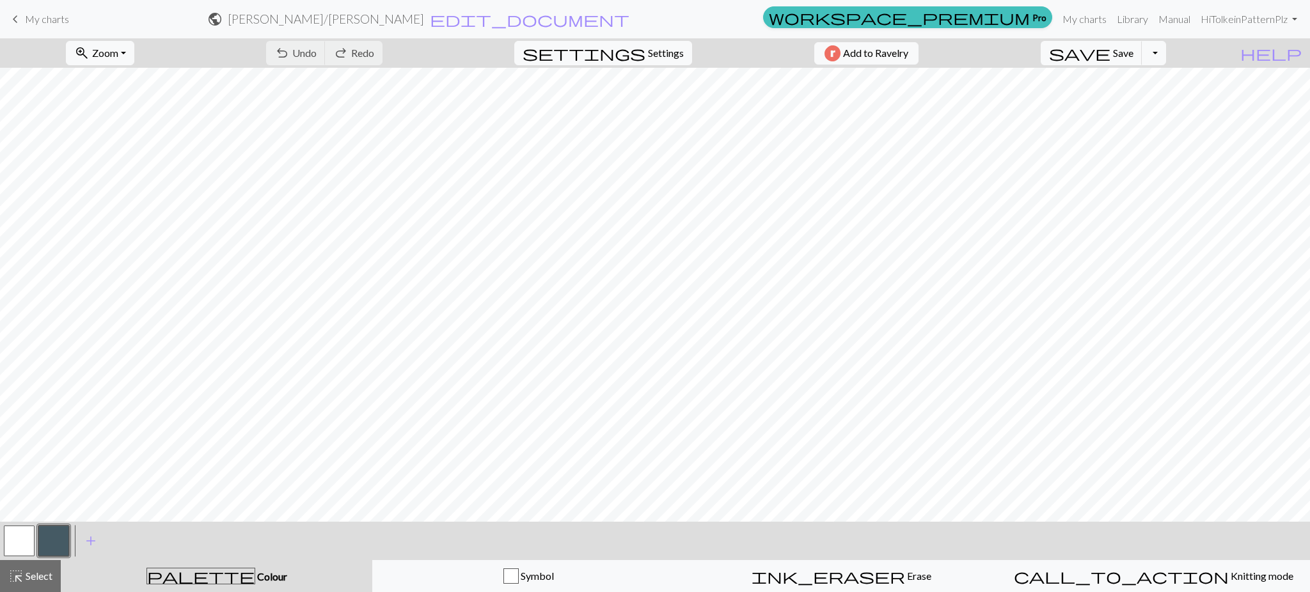  Describe the element at coordinates (201, 576) in the screenshot. I see `span: palette` at that location.